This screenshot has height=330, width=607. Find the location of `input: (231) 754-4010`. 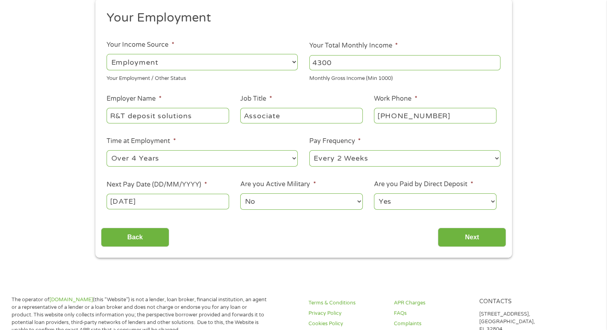

input: (231) 754-4010 is located at coordinates (435, 115).